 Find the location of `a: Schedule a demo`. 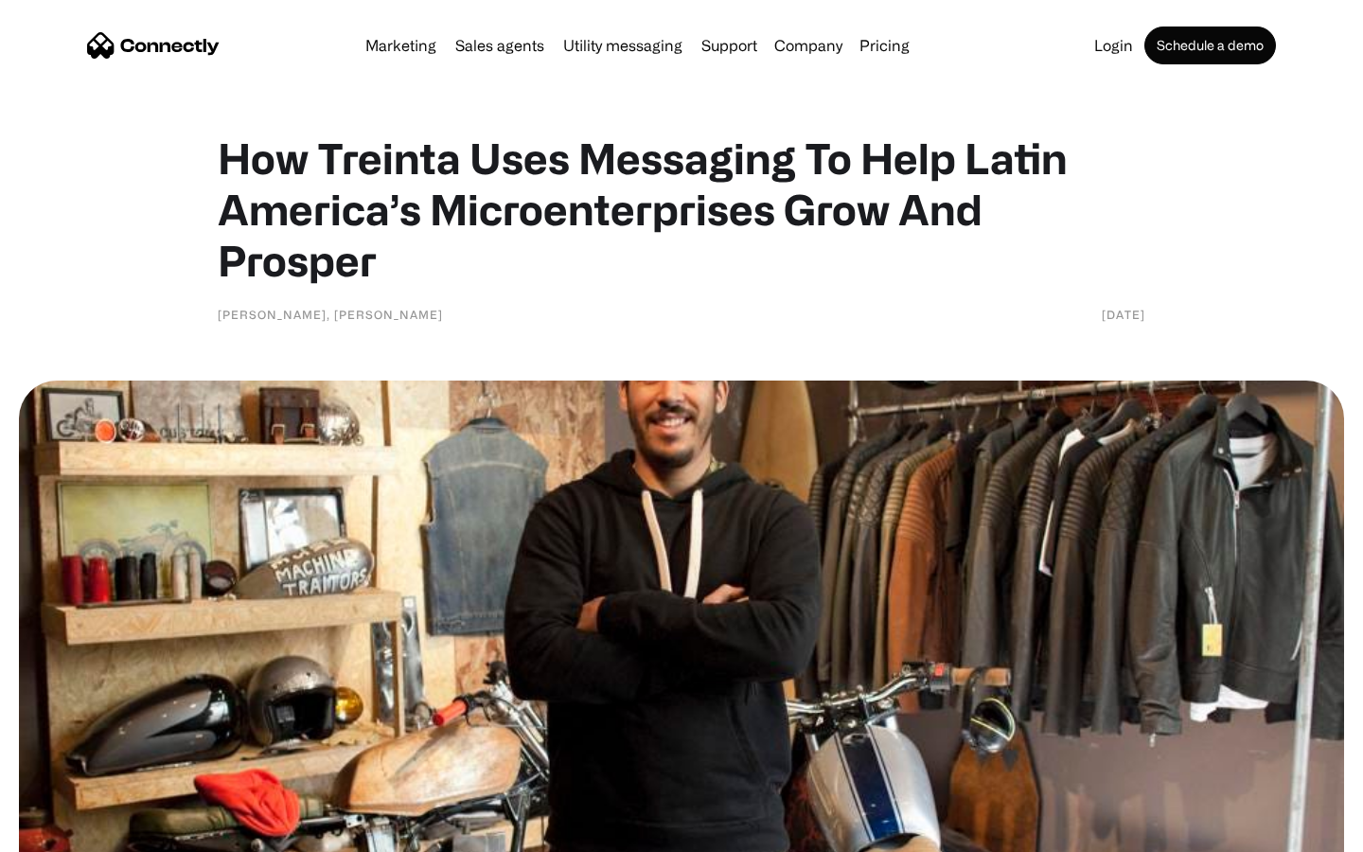

a: Schedule a demo is located at coordinates (1210, 45).